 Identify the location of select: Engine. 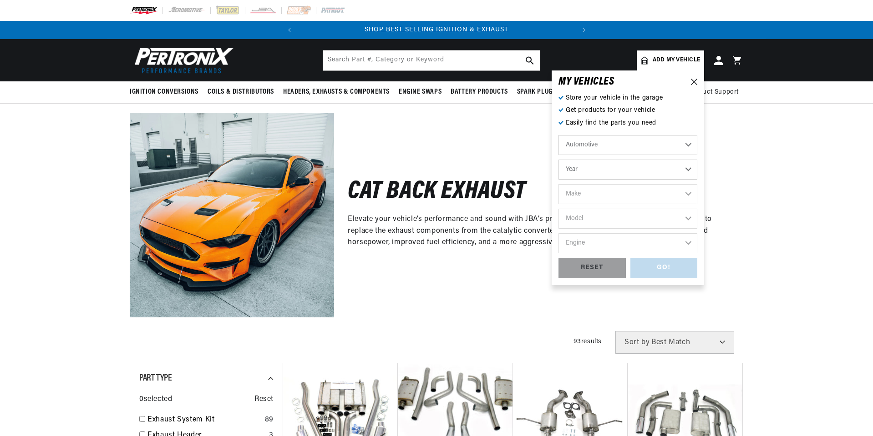
(628, 243).